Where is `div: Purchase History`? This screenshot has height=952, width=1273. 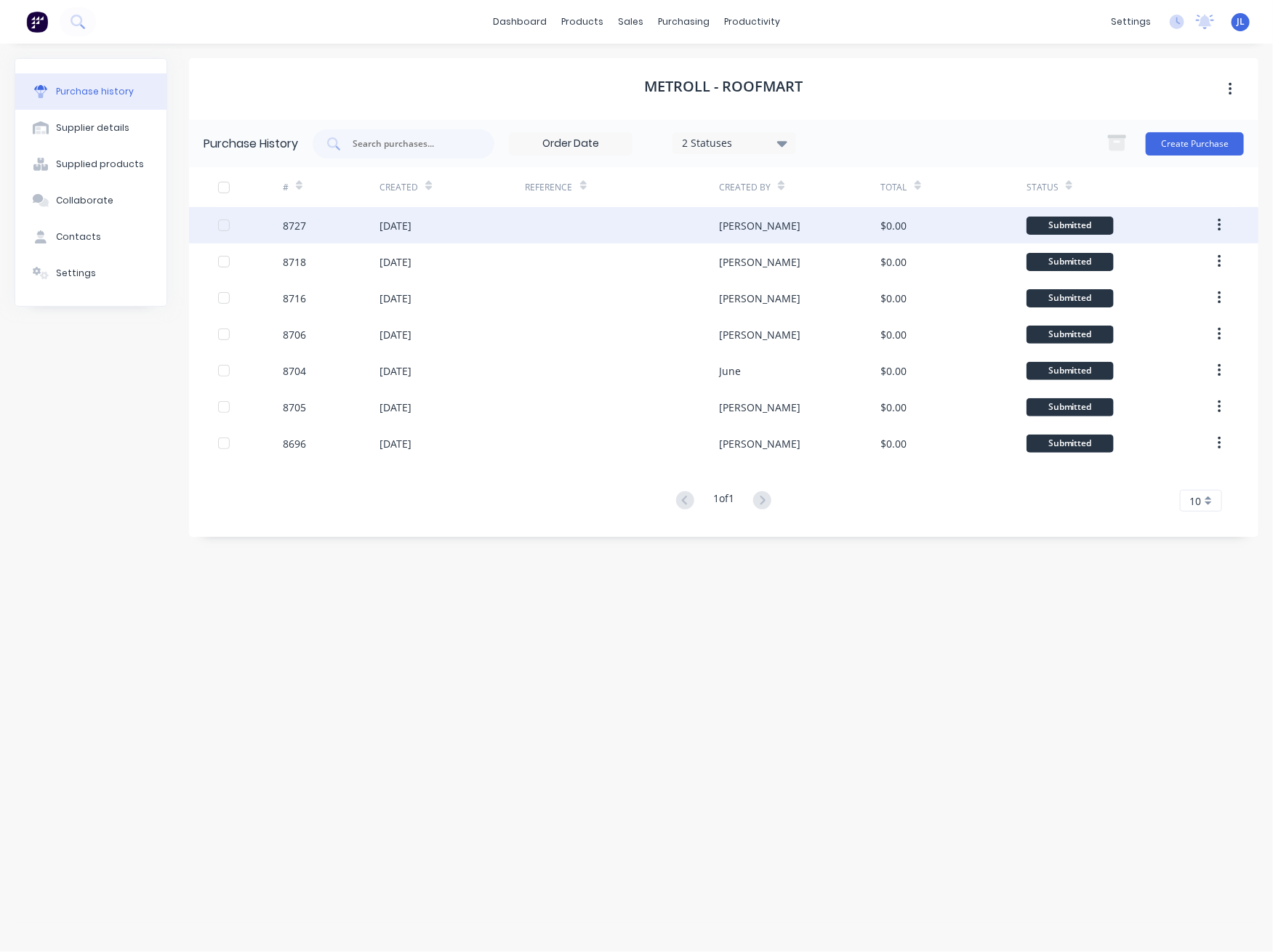
div: Purchase History is located at coordinates (251, 144).